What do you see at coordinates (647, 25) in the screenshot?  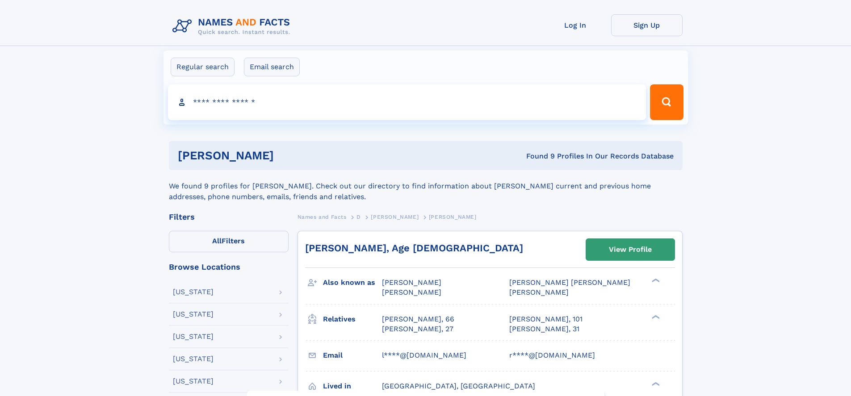 I see `a: Sign Up` at bounding box center [647, 25].